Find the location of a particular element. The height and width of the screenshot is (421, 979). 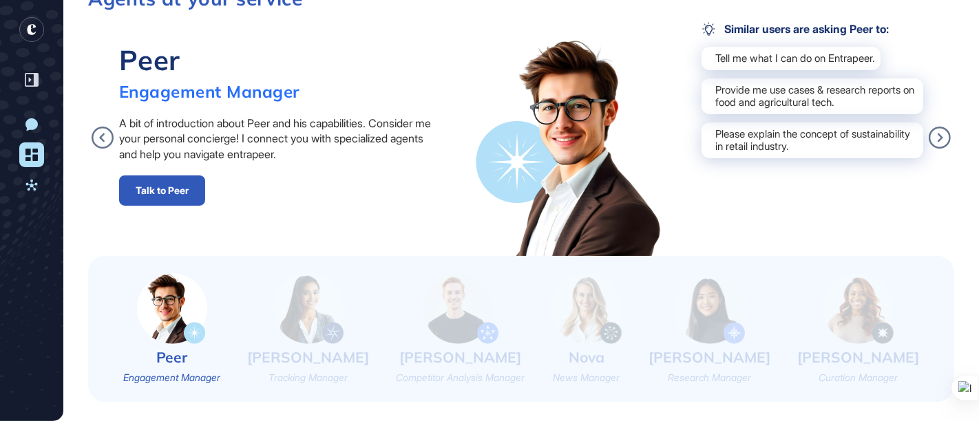

a: Talk to Peer is located at coordinates (162, 191).